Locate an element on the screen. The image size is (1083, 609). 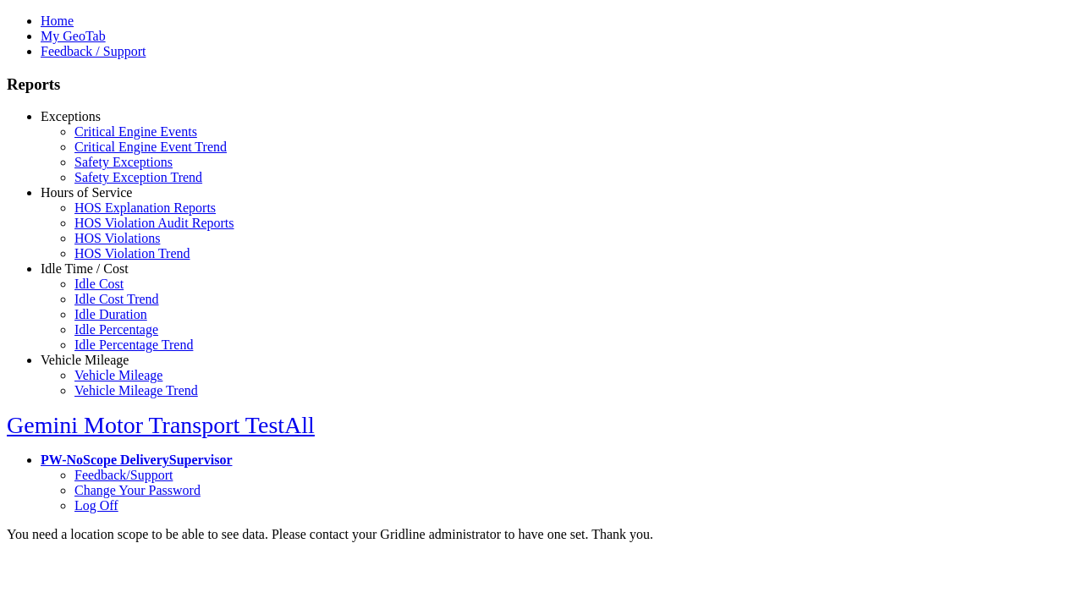
a: Log Off is located at coordinates (96, 505).